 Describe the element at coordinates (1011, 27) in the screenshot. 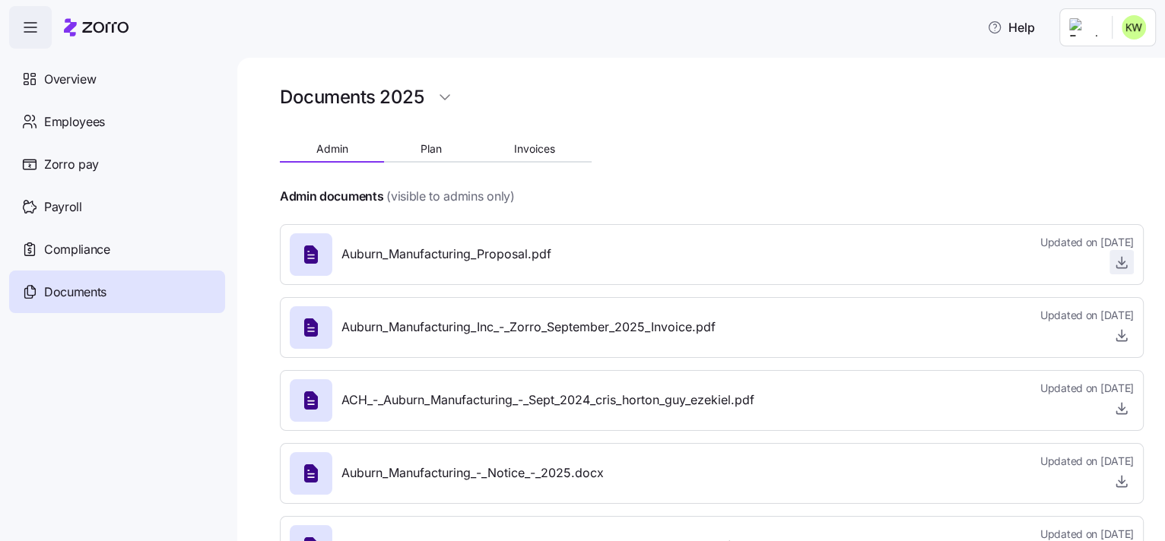

I see `span: Help` at that location.